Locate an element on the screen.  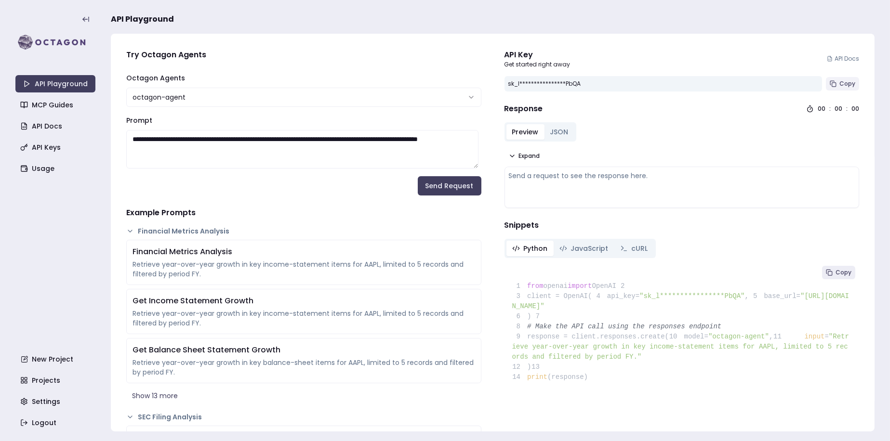
a: New Project is located at coordinates (56, 359).